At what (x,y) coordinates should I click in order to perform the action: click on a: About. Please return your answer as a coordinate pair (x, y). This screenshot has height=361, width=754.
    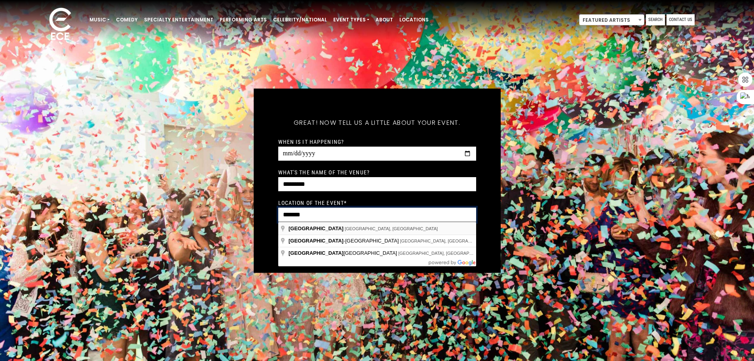
    Looking at the image, I should click on (384, 20).